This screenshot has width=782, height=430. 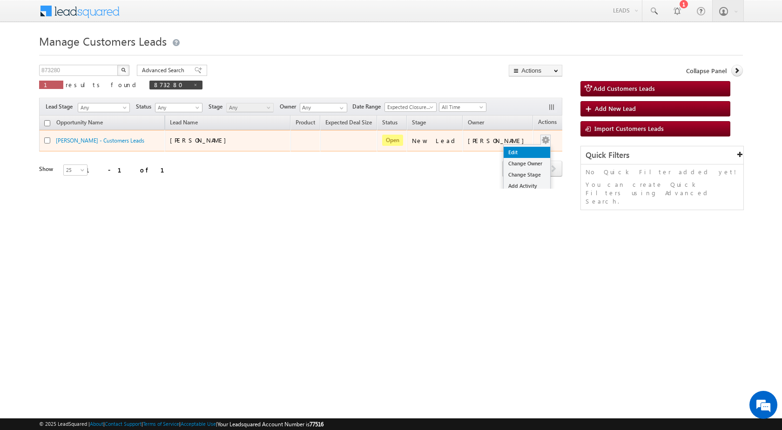 What do you see at coordinates (706, 71) in the screenshot?
I see `span: Collapse Panel` at bounding box center [706, 71].